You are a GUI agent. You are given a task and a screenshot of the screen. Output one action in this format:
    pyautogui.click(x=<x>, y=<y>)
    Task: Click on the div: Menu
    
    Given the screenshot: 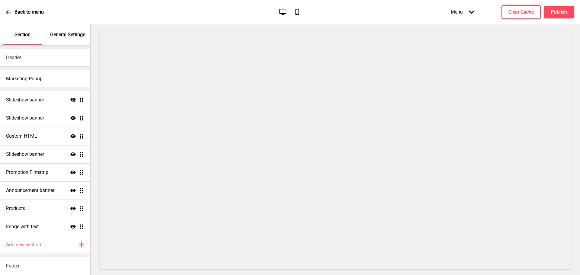 What is the action you would take?
    pyautogui.click(x=462, y=12)
    